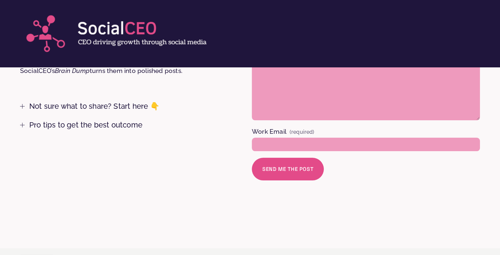  What do you see at coordinates (117, 125) in the screenshot?
I see `span: Pro tips to get the best outcome` at bounding box center [117, 125].